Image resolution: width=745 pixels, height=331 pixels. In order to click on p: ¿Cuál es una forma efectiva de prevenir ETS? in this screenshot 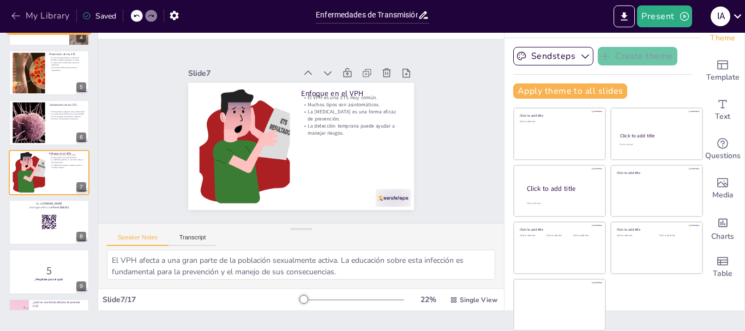, I will do `click(59, 305)`.